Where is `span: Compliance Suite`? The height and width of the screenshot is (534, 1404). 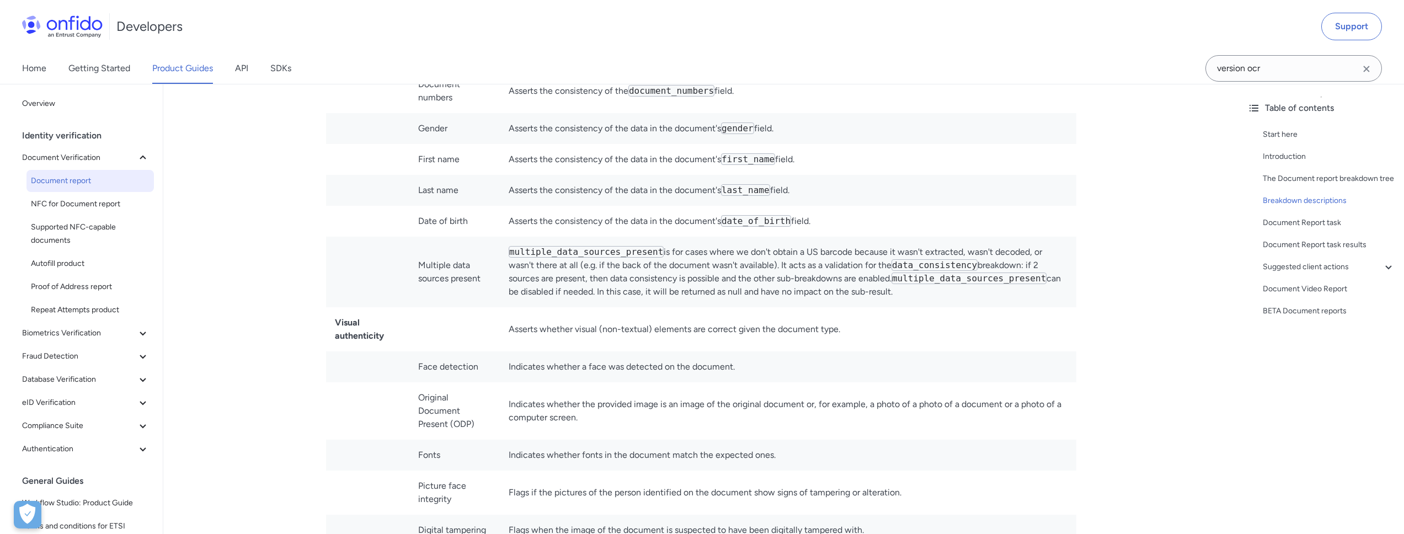
span: Compliance Suite is located at coordinates (79, 426).